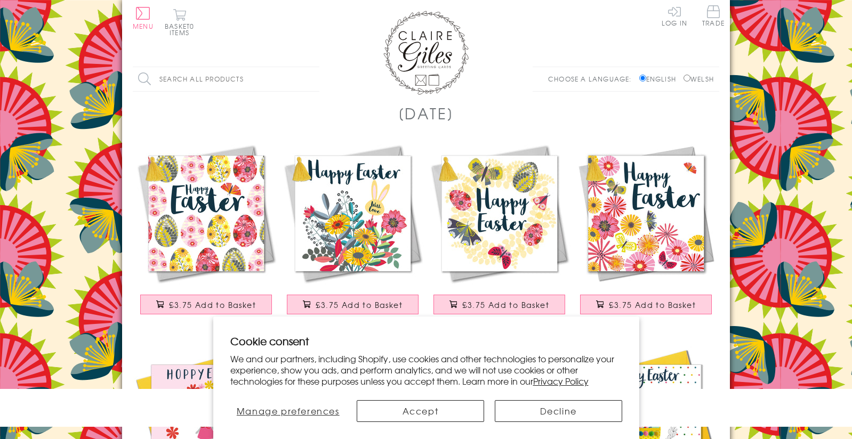 This screenshot has width=852, height=439. Describe the element at coordinates (352, 232) in the screenshot. I see `a: Easter Card, Bouquet, Happy Easter, Embellished with a colourful tassel £3.75 Add to Basket` at that location.